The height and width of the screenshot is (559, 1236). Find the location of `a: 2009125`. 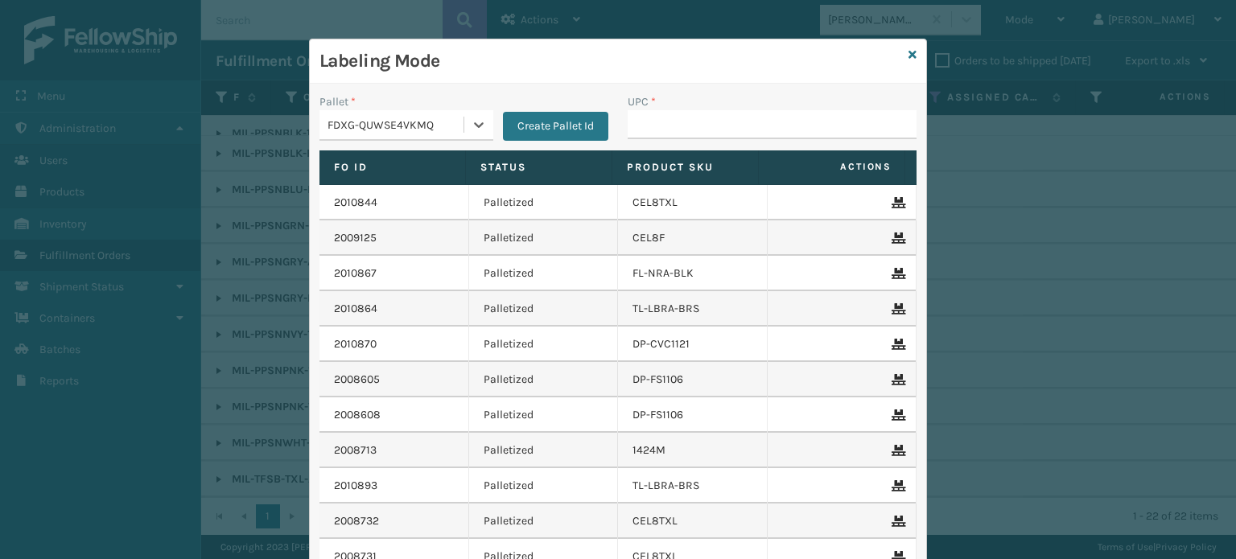

a: 2009125 is located at coordinates (355, 238).